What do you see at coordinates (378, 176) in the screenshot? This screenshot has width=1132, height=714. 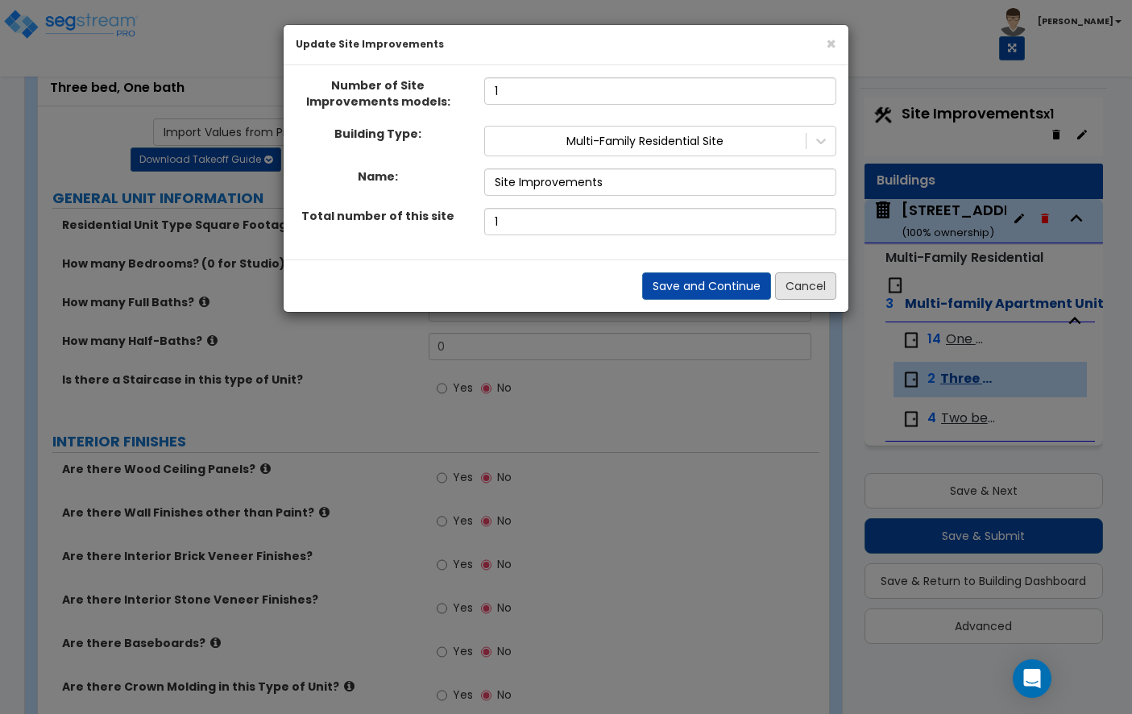 I see `label: Name:` at bounding box center [378, 176].